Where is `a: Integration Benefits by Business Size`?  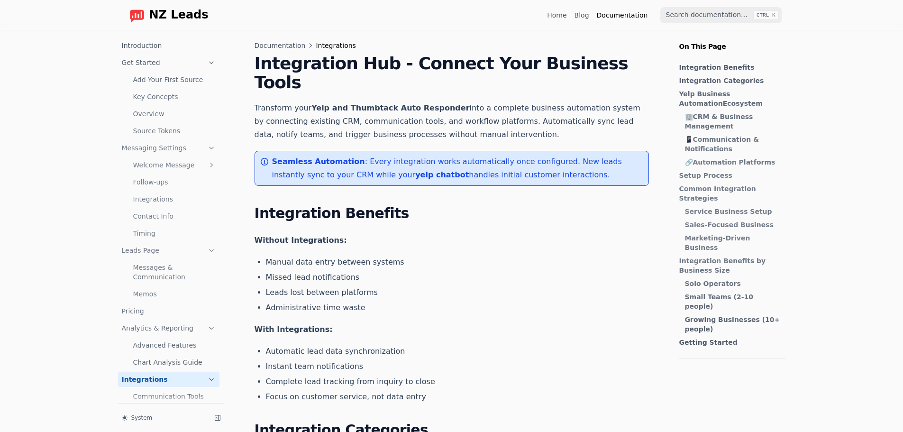
a: Integration Benefits by Business Size is located at coordinates (730, 266).